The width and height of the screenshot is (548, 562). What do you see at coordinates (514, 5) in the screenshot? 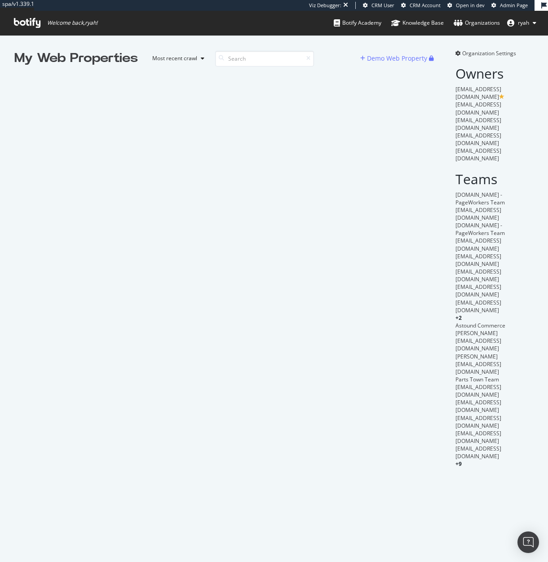
I see `span: Admin Page` at bounding box center [514, 5].